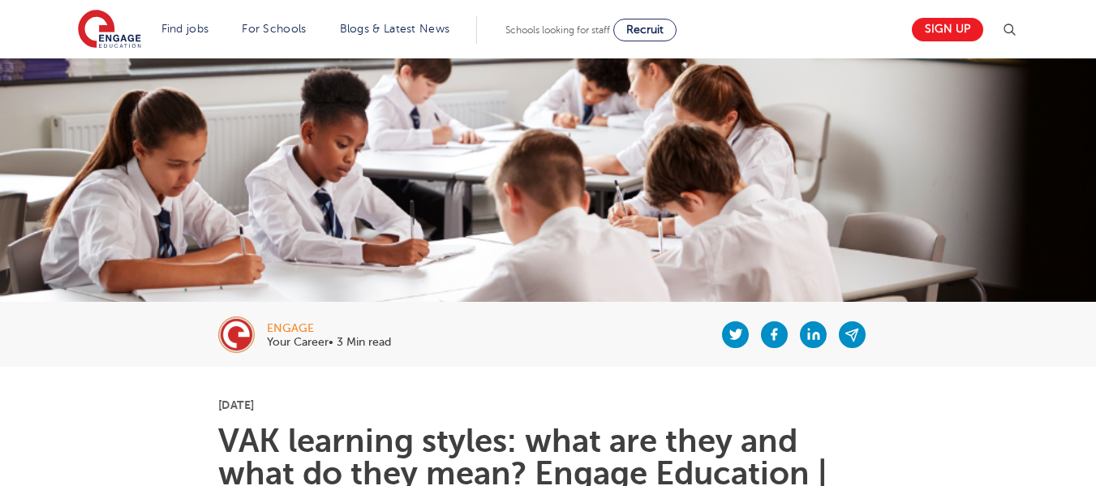 Image resolution: width=1096 pixels, height=486 pixels. Describe the element at coordinates (329, 342) in the screenshot. I see `p: Your Career• 3 Min read` at that location.